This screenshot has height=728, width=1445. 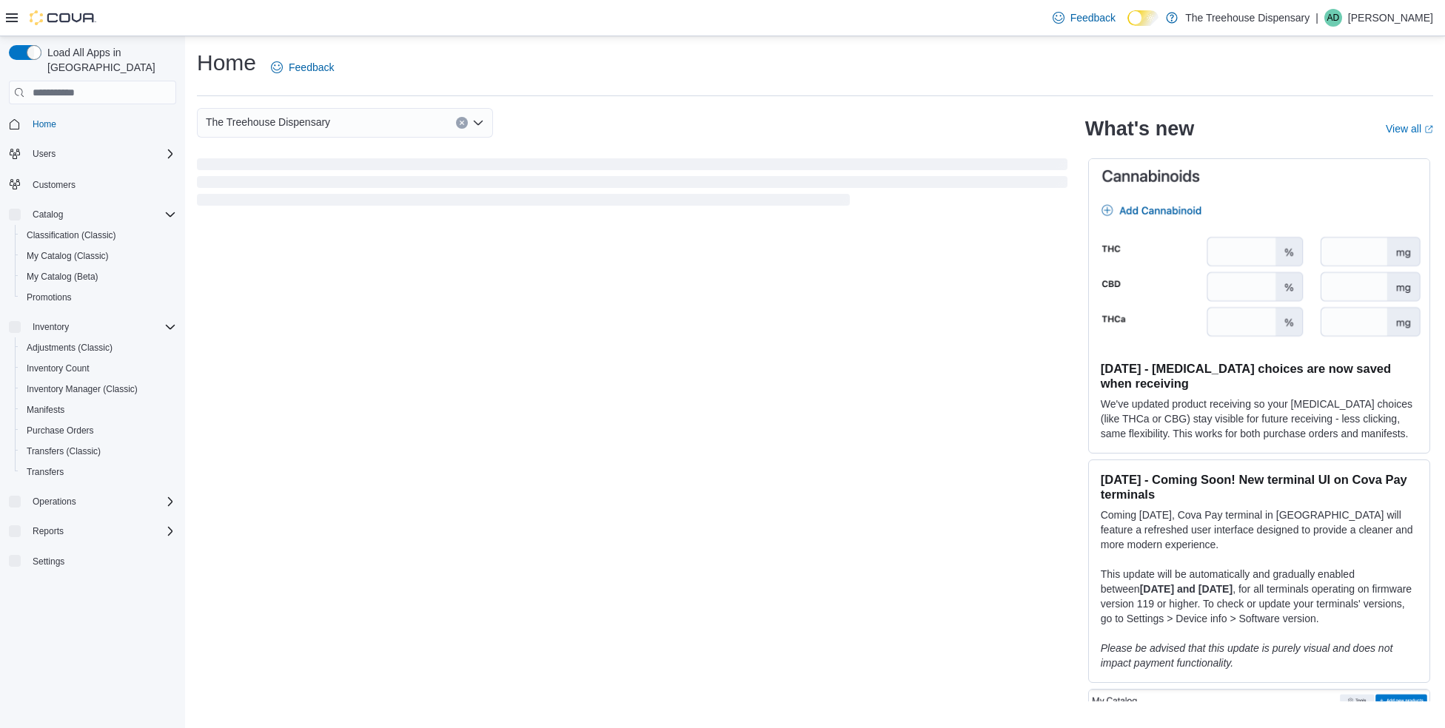 What do you see at coordinates (462, 123) in the screenshot?
I see `button: Clear input` at bounding box center [462, 123].